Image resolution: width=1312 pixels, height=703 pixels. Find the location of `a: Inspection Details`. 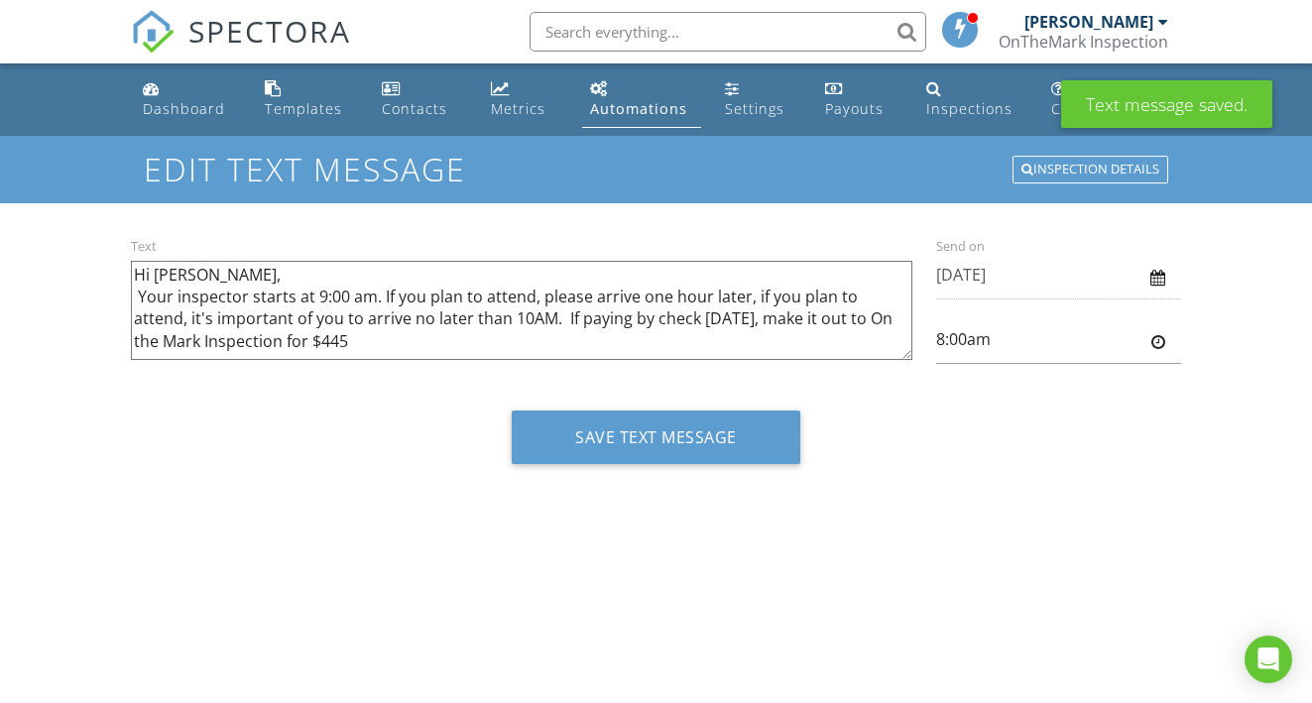

a: Inspection Details is located at coordinates (1090, 168).